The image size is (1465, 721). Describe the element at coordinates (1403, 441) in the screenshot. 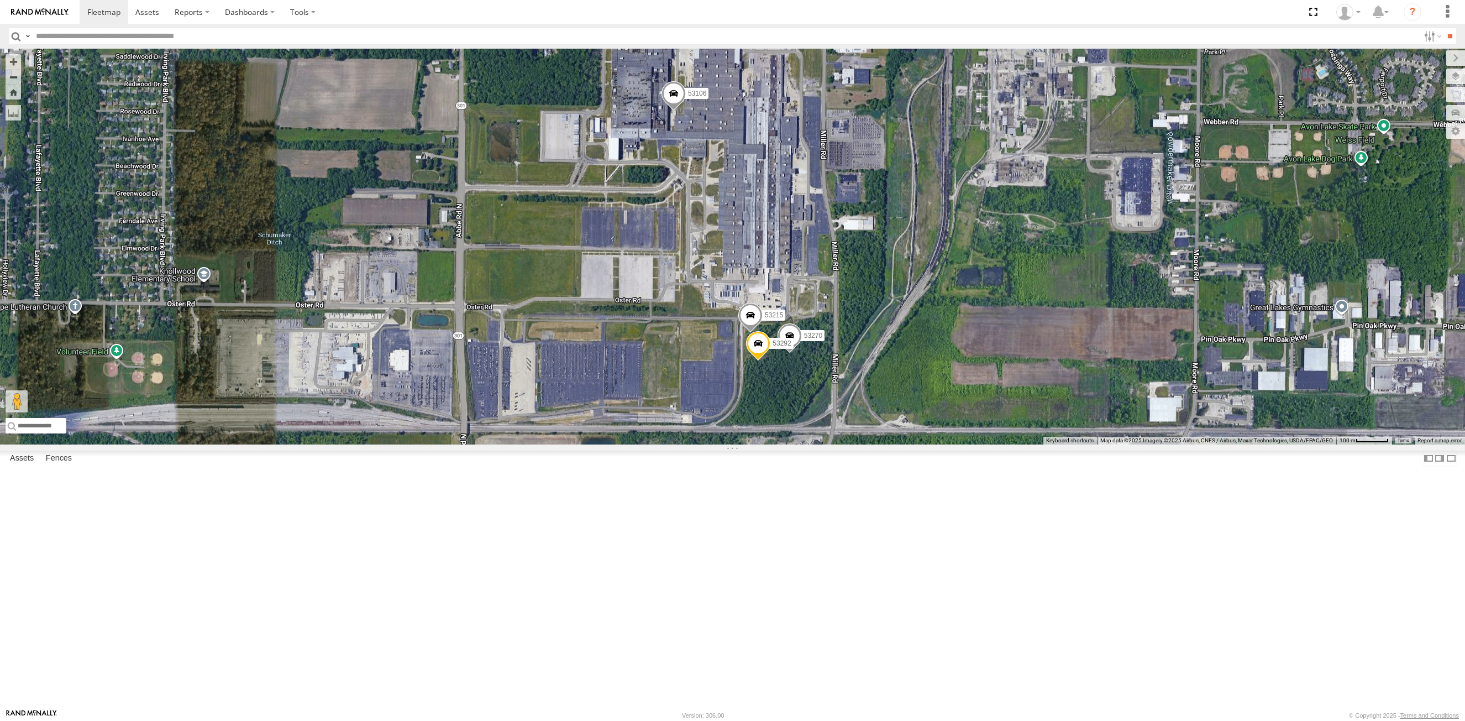

I see `a: Terms (opens in new tab)` at that location.